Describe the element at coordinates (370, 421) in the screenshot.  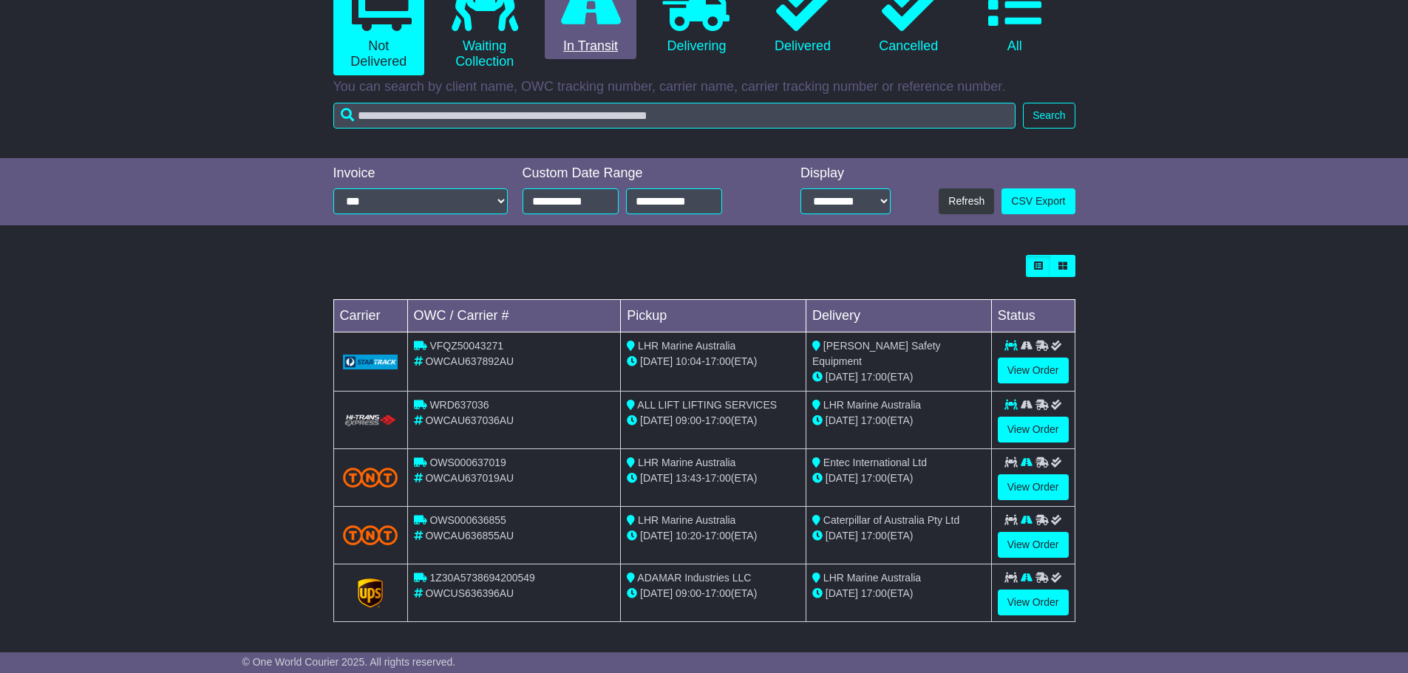
I see `img: HiTrans.png` at that location.